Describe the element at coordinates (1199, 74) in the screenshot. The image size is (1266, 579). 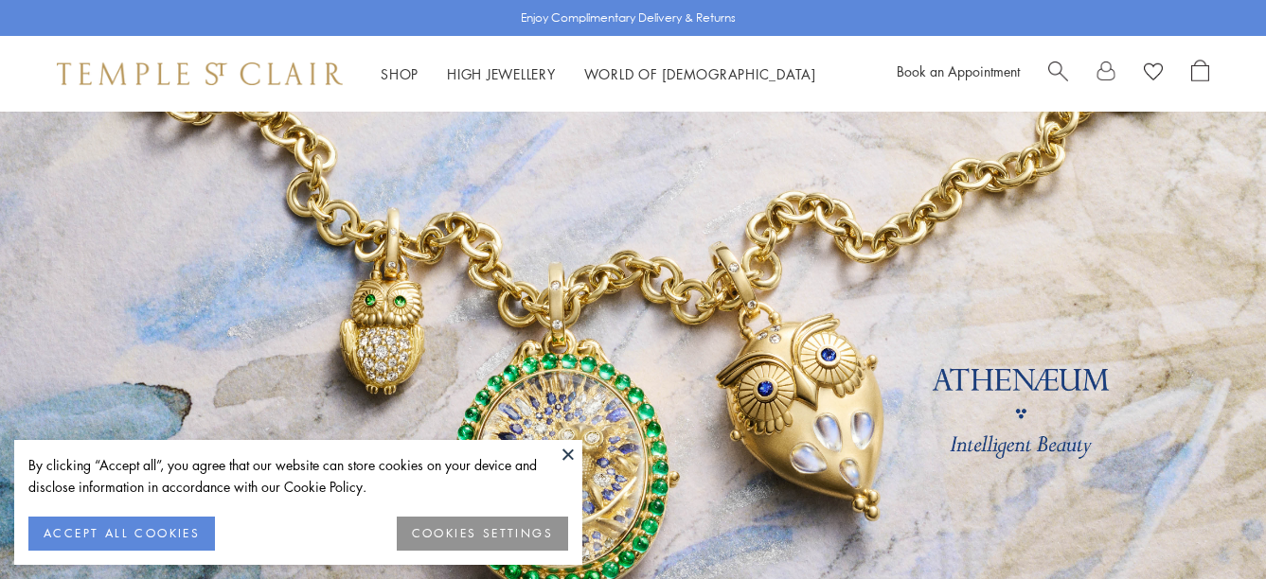
I see `a: Open Shopping Bag` at that location.